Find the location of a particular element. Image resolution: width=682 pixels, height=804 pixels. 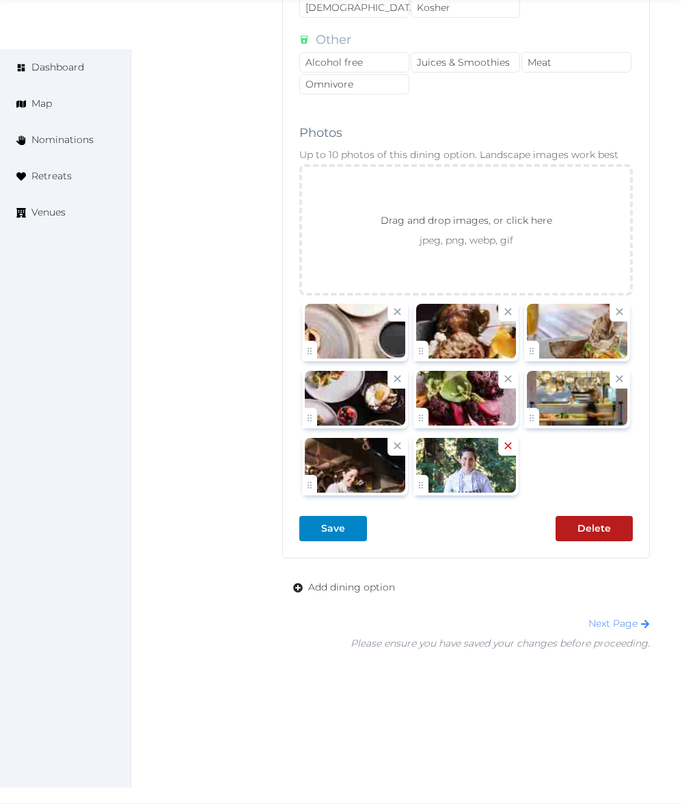

div: Juices & Smoothies is located at coordinates (466, 62).